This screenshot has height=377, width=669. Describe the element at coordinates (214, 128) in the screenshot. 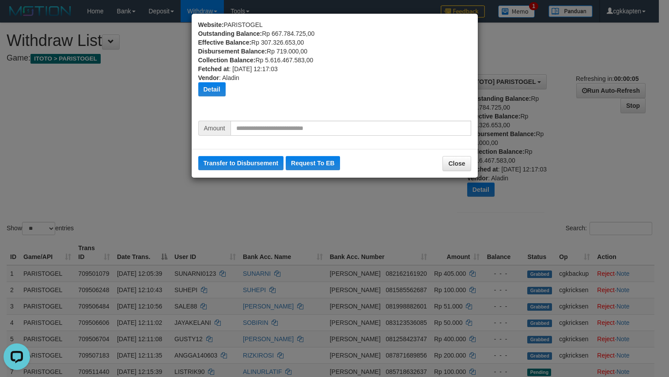

I see `span: Amount` at that location.